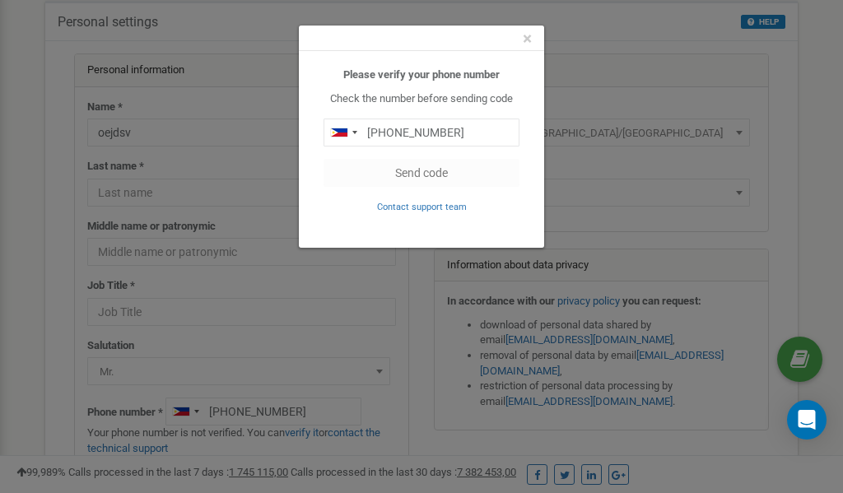  I want to click on a: Contact support team, so click(421, 206).